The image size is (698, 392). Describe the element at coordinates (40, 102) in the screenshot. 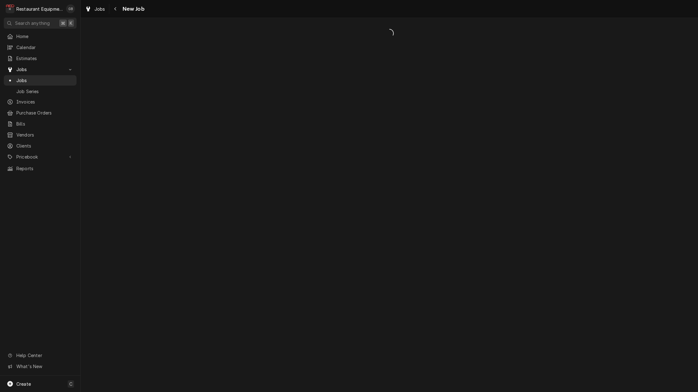

I see `a: Invoices` at that location.